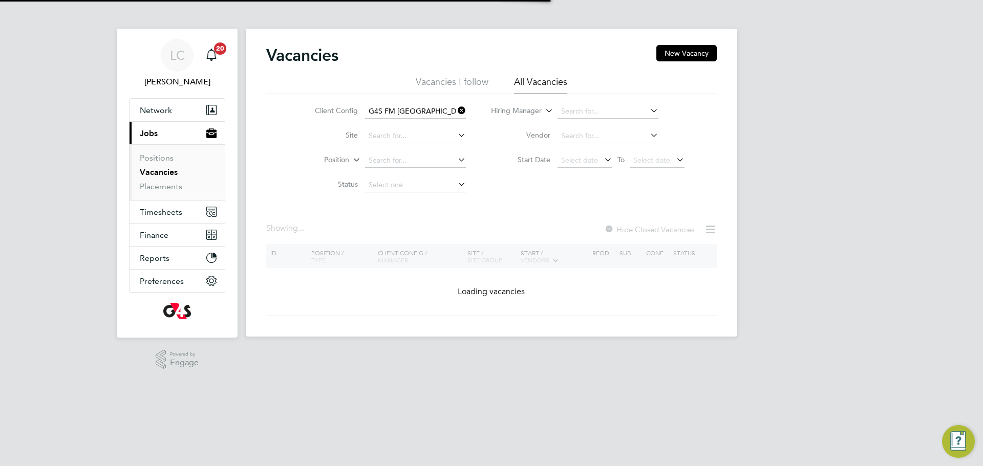 This screenshot has height=466, width=983. What do you see at coordinates (157, 158) in the screenshot?
I see `a: Positions` at bounding box center [157, 158].